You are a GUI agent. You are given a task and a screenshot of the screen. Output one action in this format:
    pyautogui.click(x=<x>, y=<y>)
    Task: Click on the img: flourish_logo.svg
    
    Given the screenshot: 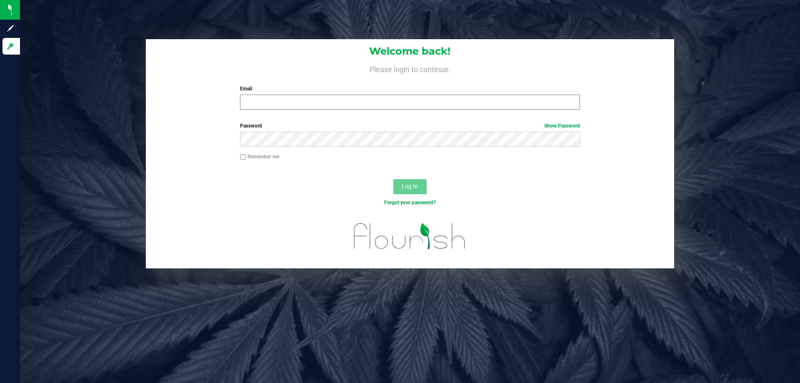 What is the action you would take?
    pyautogui.click(x=410, y=236)
    